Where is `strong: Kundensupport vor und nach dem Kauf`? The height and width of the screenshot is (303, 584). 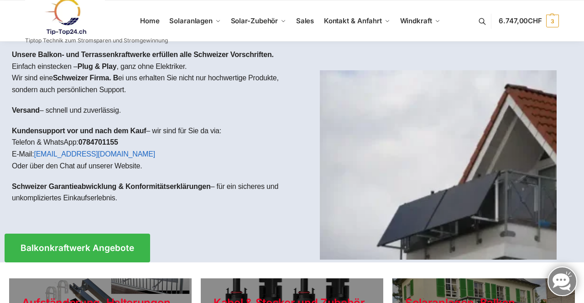
strong: Kundensupport vor und nach dem Kauf is located at coordinates (79, 131).